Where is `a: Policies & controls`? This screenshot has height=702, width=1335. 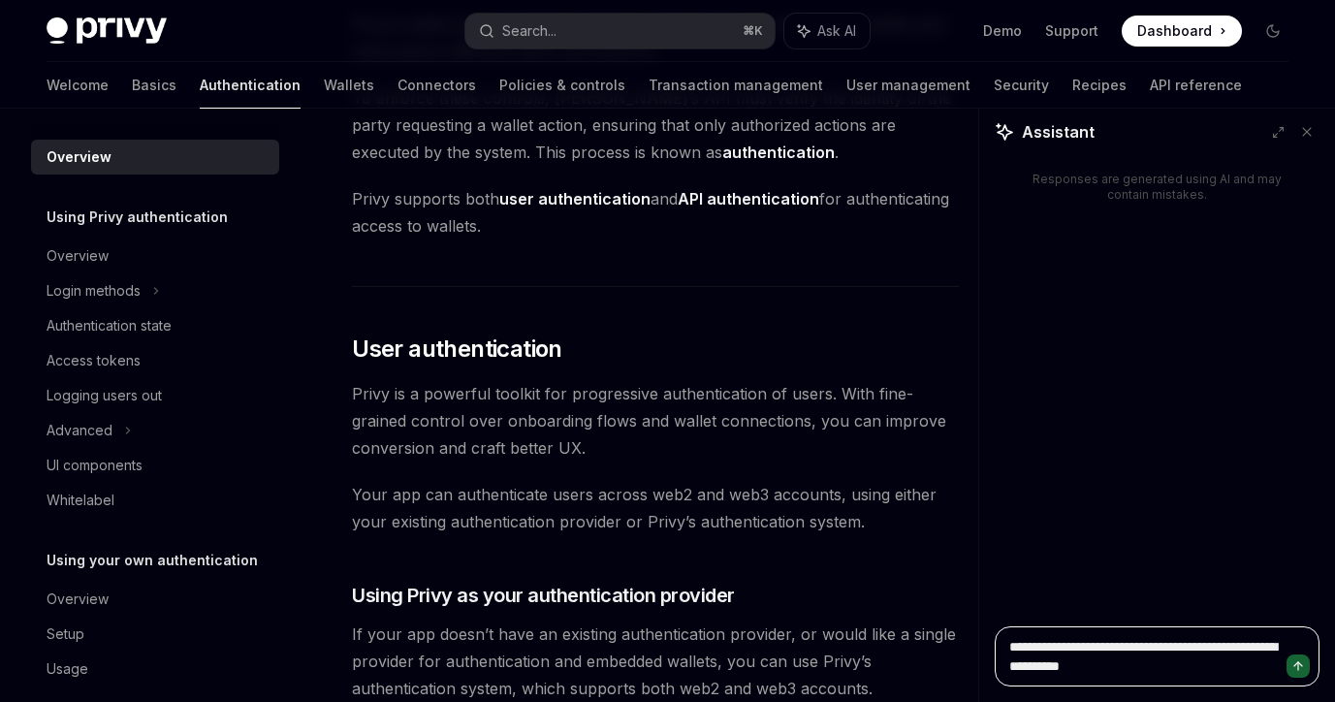 a: Policies & controls is located at coordinates (562, 85).